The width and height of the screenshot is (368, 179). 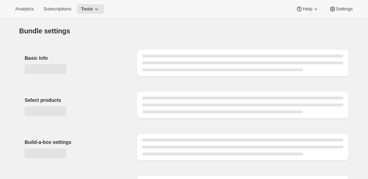 I want to click on button: Analytics, so click(x=24, y=9).